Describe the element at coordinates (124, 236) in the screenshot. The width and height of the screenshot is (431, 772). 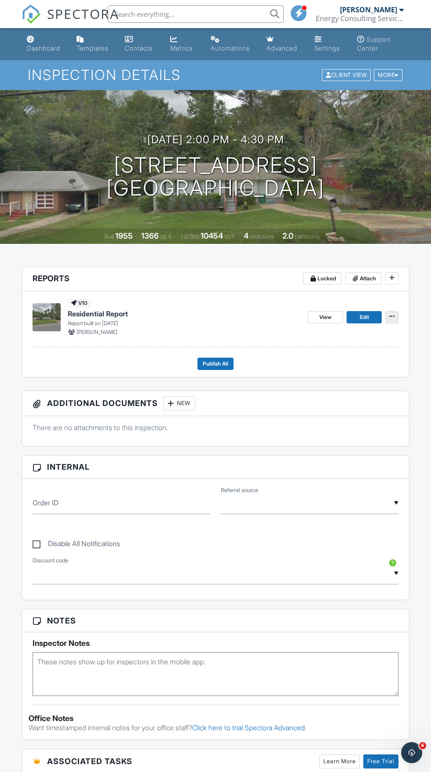
I see `div: 1955` at that location.